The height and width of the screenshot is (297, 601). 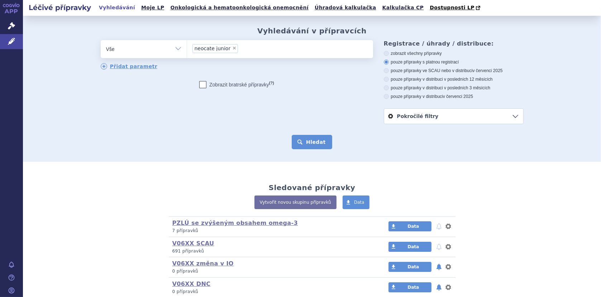 I want to click on span: 691 přípravků, so click(x=188, y=251).